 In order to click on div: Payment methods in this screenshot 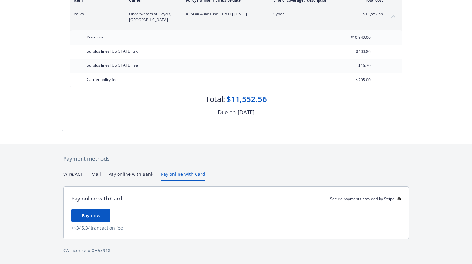, I will do `click(236, 159)`.